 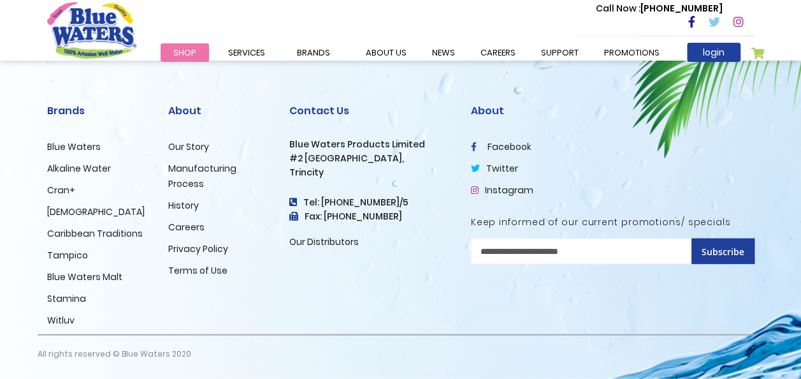 What do you see at coordinates (186, 227) in the screenshot?
I see `a: Careers` at bounding box center [186, 227].